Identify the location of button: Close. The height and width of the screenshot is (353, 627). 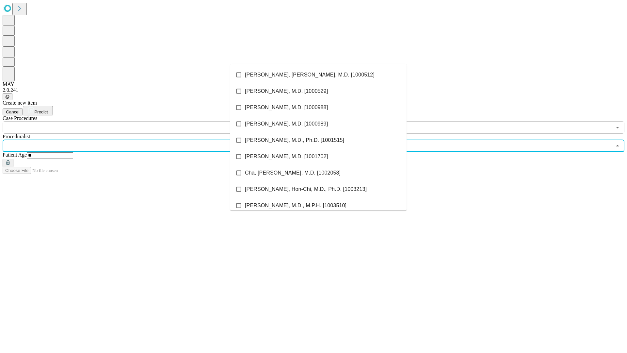
(618, 146).